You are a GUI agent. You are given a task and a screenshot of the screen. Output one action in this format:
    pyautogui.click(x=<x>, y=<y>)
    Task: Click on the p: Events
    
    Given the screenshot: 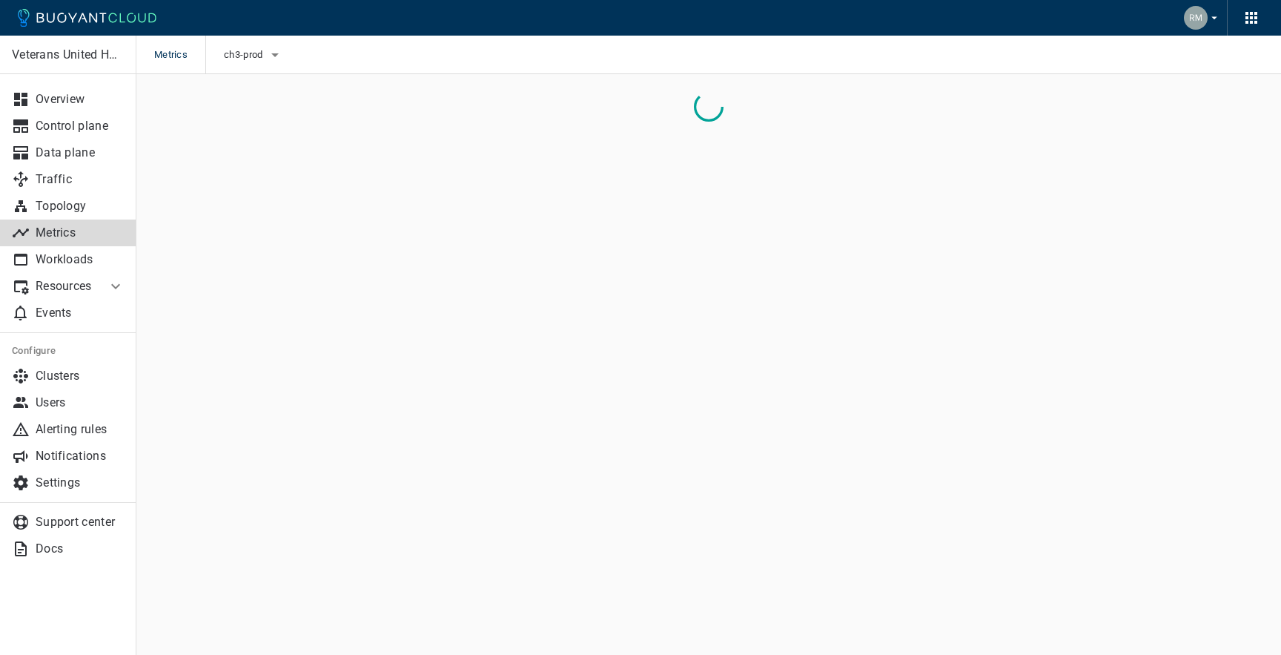 What is the action you would take?
    pyautogui.click(x=80, y=313)
    